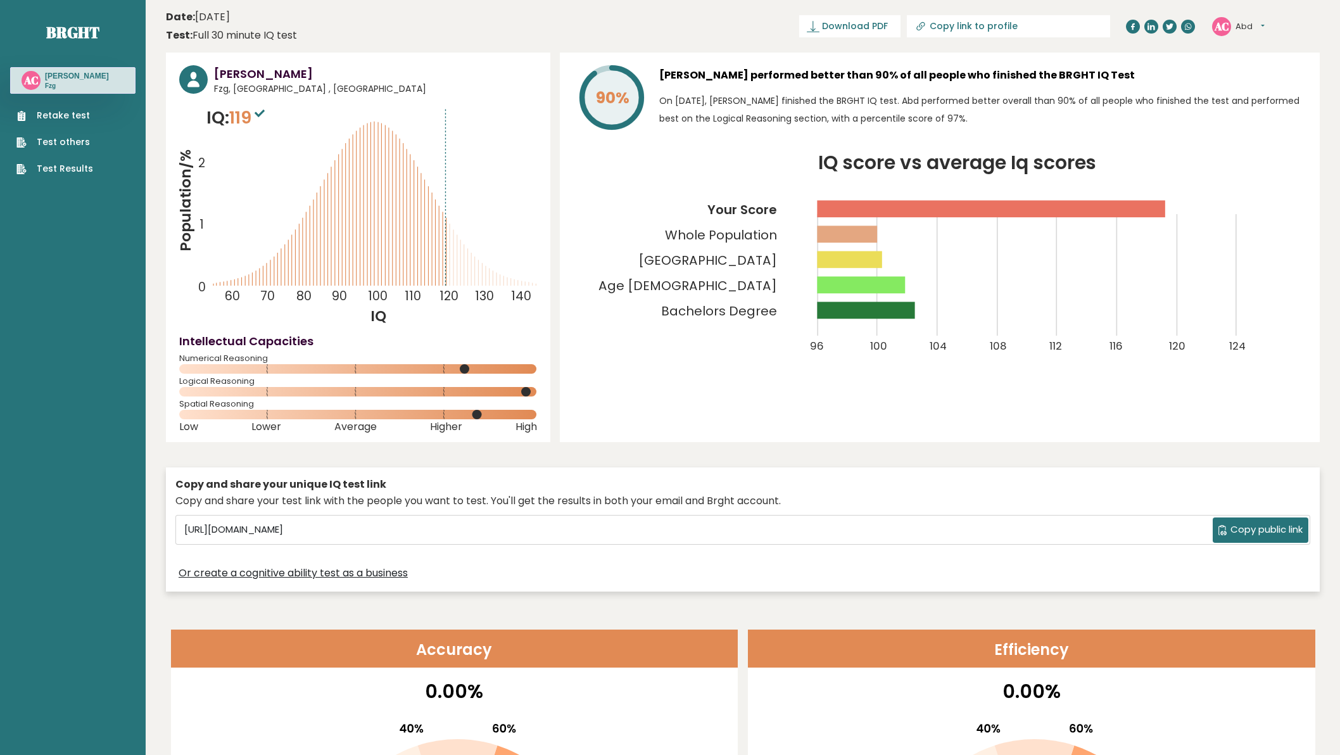 This screenshot has width=1340, height=755. I want to click on a: Or create a cognitive ability test as a business, so click(293, 573).